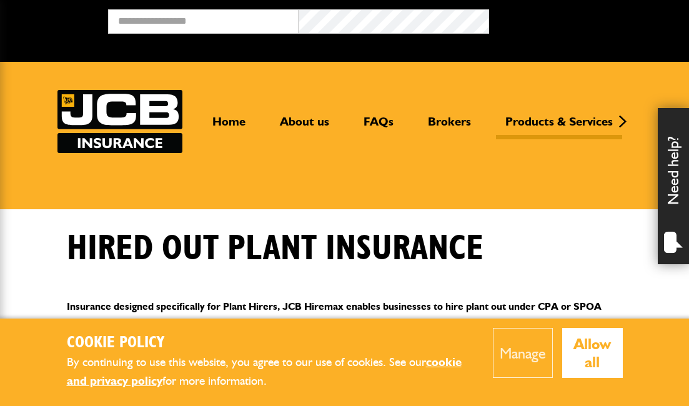 This screenshot has width=689, height=406. Describe the element at coordinates (379, 127) in the screenshot. I see `a: FAQs` at that location.